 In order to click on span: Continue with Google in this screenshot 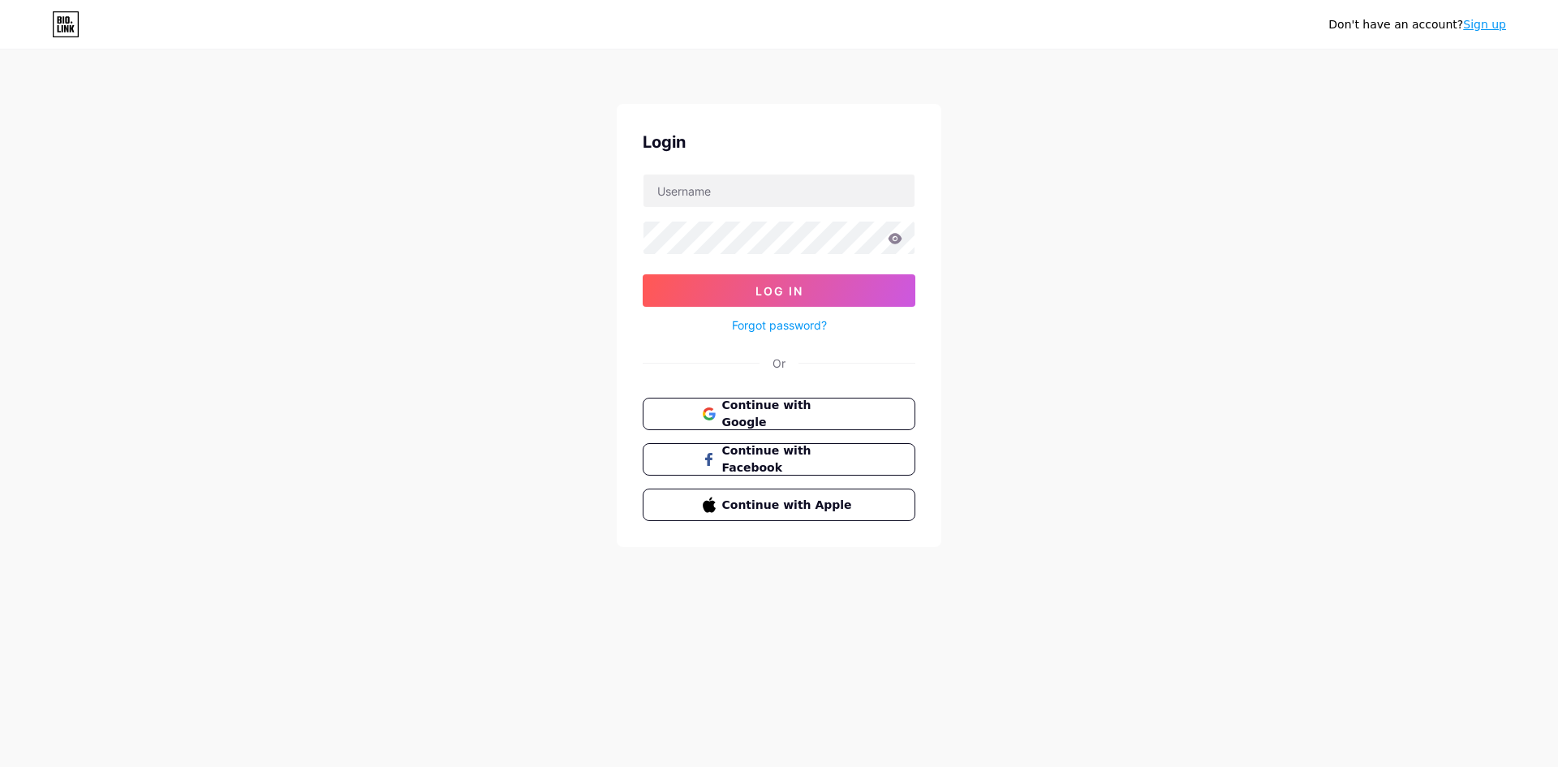, I will do `click(789, 414)`.